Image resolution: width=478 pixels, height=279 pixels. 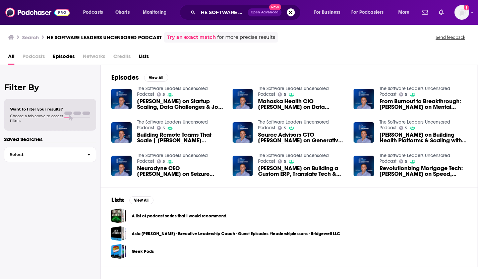 What do you see at coordinates (104, 37) in the screenshot?
I see `h3: HE SOFTWARE LEADERS UNCENSORED PODCAST` at bounding box center [104, 37].